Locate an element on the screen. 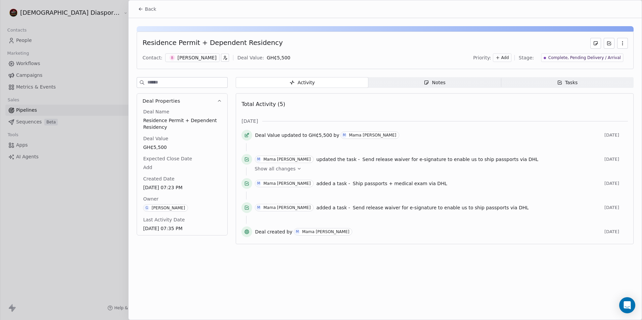 This screenshot has width=642, height=320. span: Deal Properties is located at coordinates (161, 101).